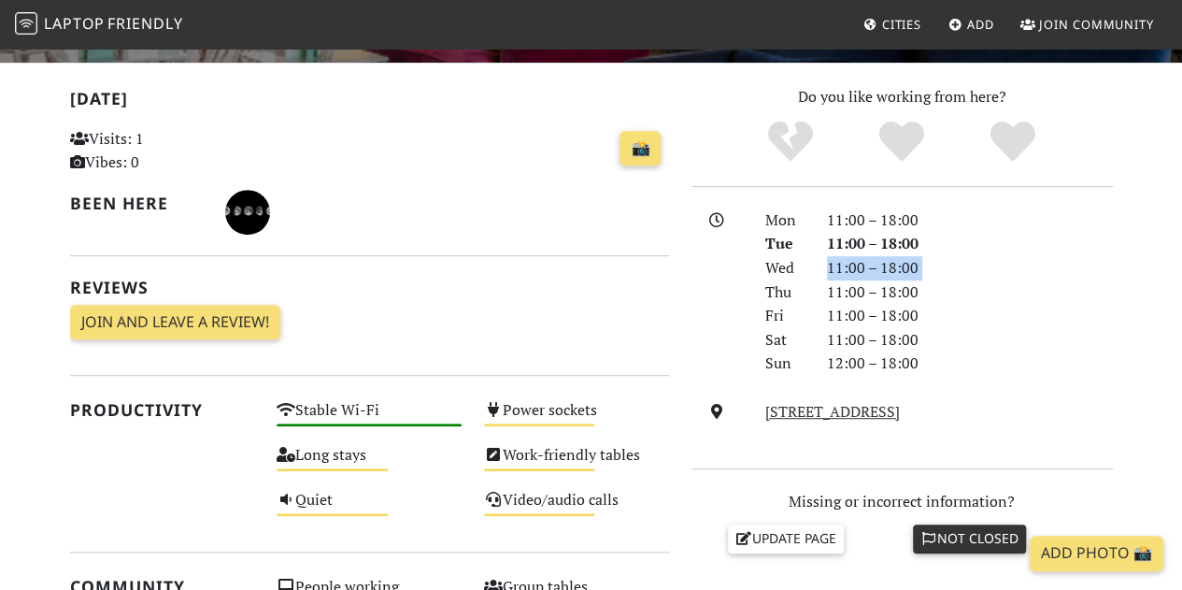  What do you see at coordinates (790, 142) in the screenshot?
I see `div: No` at bounding box center [790, 142].